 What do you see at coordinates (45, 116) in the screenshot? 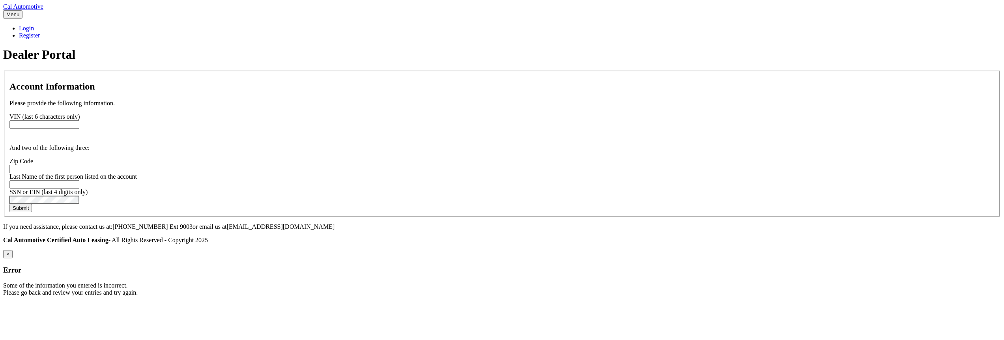
I see `label: VIN (last 6 characters only)` at bounding box center [45, 116].